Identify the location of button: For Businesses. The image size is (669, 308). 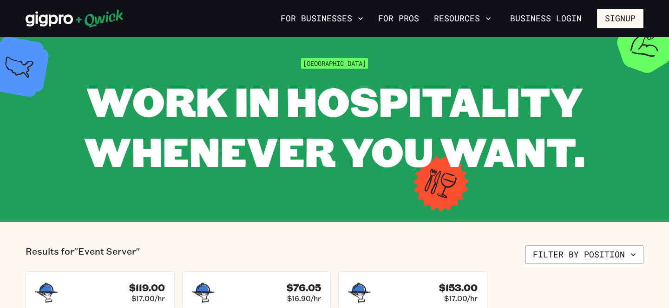
(322, 19).